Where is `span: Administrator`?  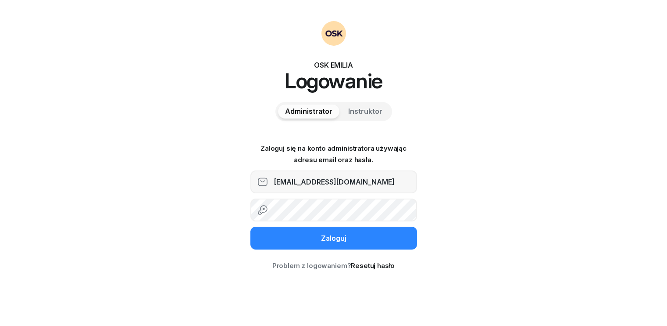
span: Administrator is located at coordinates (309, 111).